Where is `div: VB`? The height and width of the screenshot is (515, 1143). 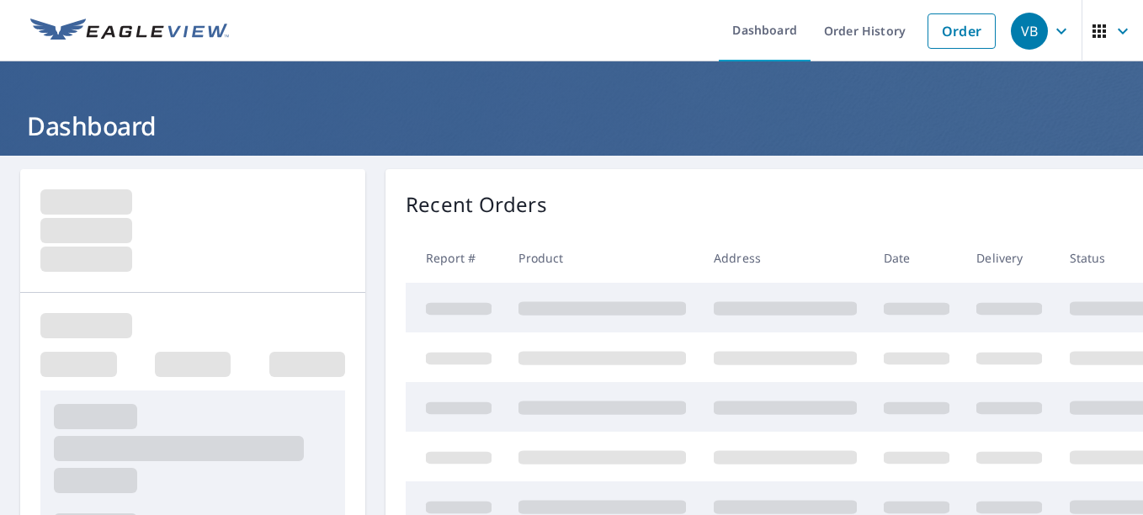 div: VB is located at coordinates (1029, 31).